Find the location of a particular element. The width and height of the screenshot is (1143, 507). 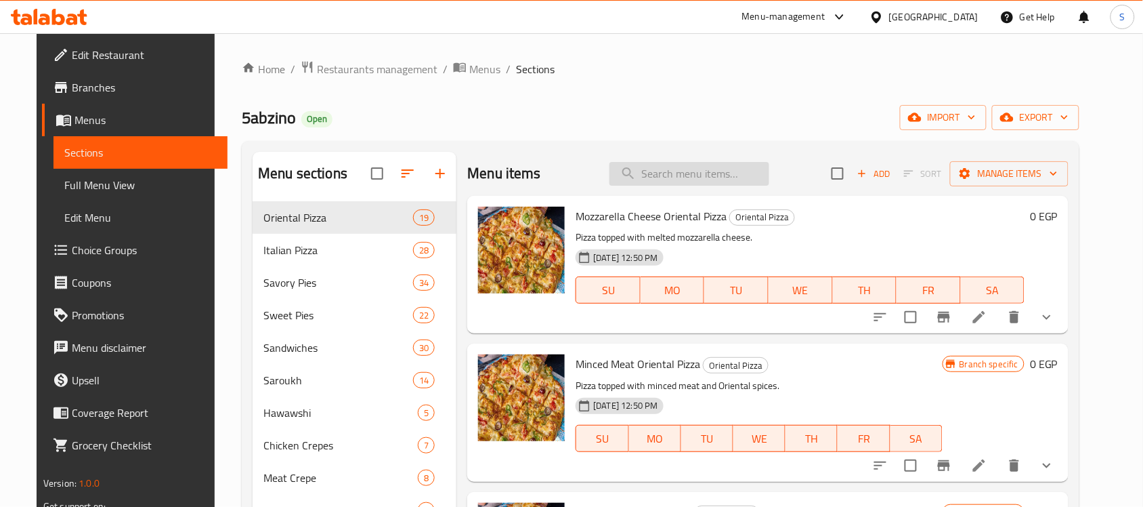

span: Hawawshi is located at coordinates (341, 412).